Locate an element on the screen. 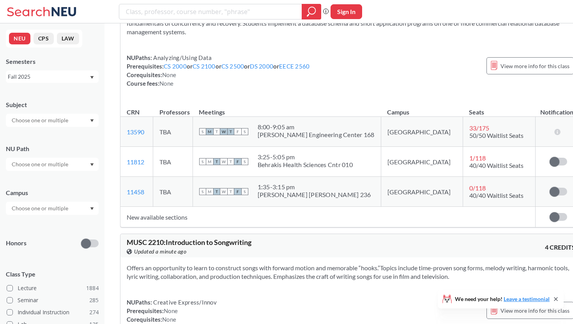 This screenshot has height=324, width=573. label: Lecture is located at coordinates (53, 288).